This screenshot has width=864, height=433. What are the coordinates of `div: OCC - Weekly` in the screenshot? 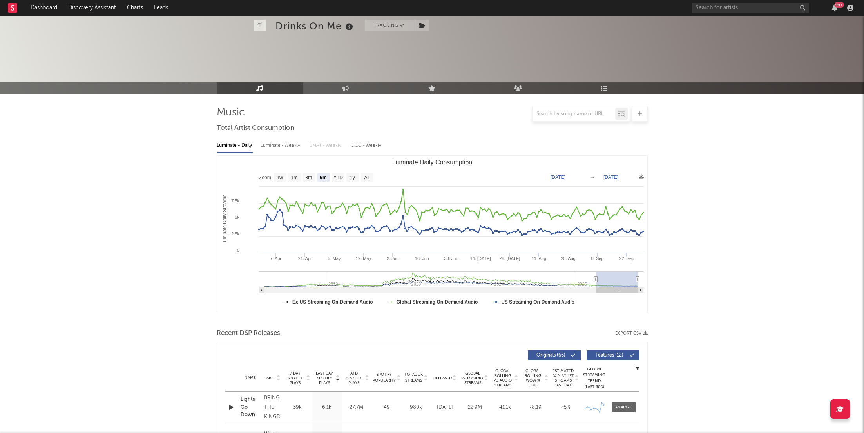 It's located at (366, 145).